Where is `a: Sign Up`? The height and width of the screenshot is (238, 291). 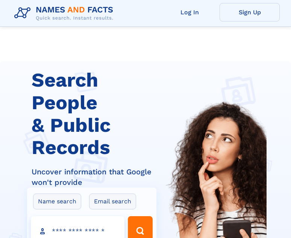 a: Sign Up is located at coordinates (250, 12).